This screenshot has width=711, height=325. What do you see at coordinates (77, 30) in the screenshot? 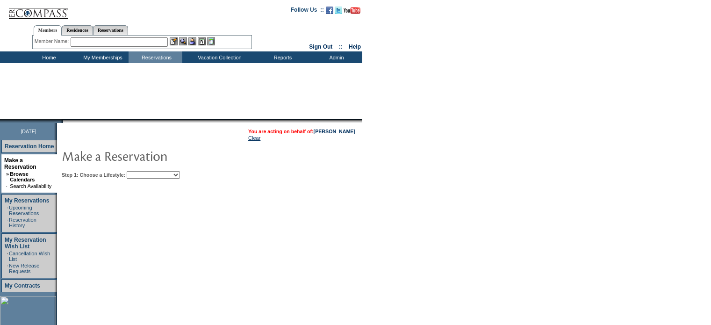
I see `a: Residences` at bounding box center [77, 30].